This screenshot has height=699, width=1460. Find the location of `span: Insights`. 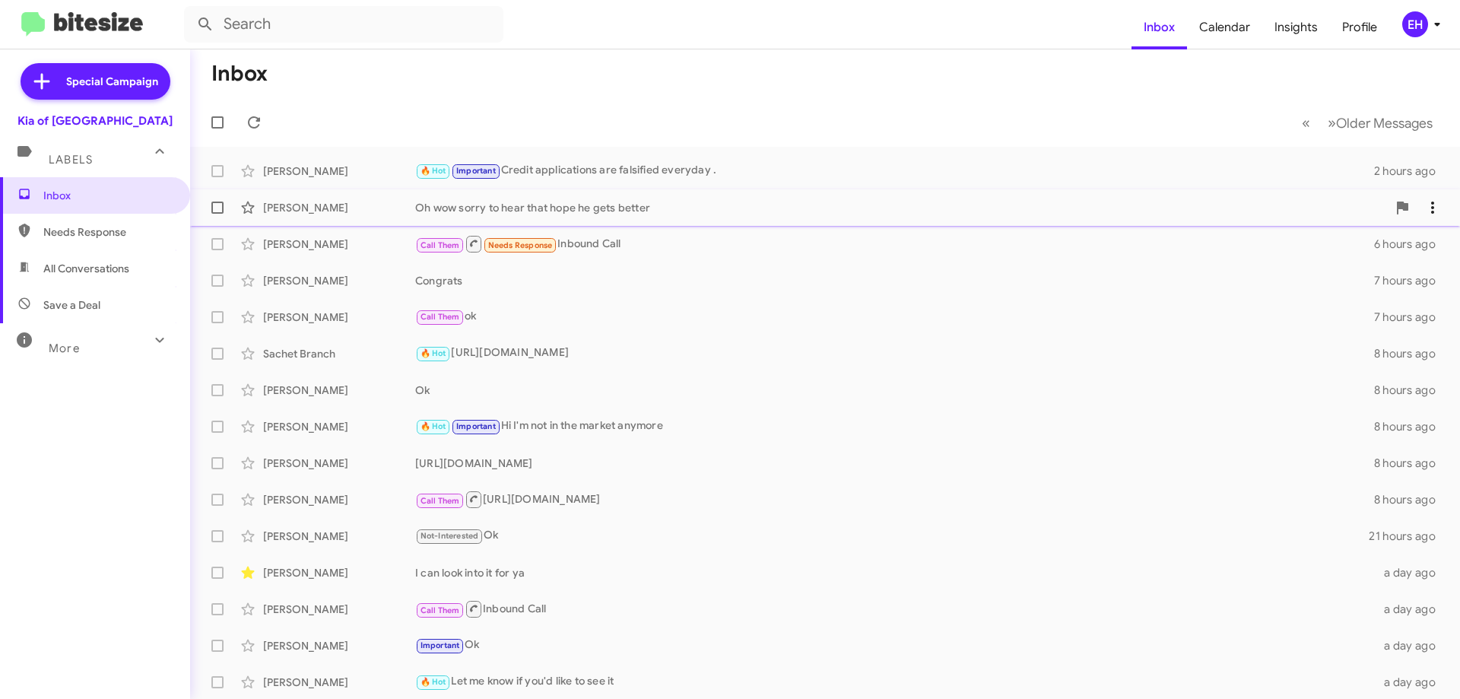

span: Insights is located at coordinates (1295, 27).